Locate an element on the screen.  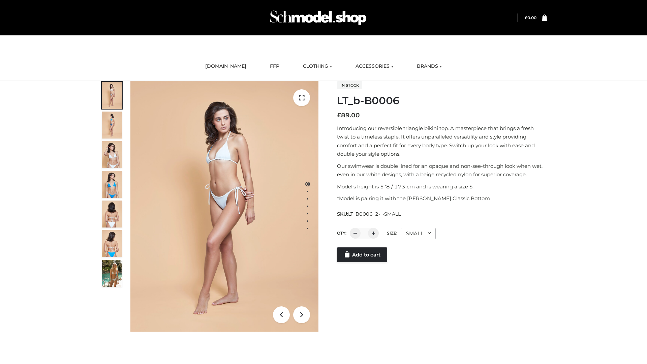
a: FFP is located at coordinates (275, 66).